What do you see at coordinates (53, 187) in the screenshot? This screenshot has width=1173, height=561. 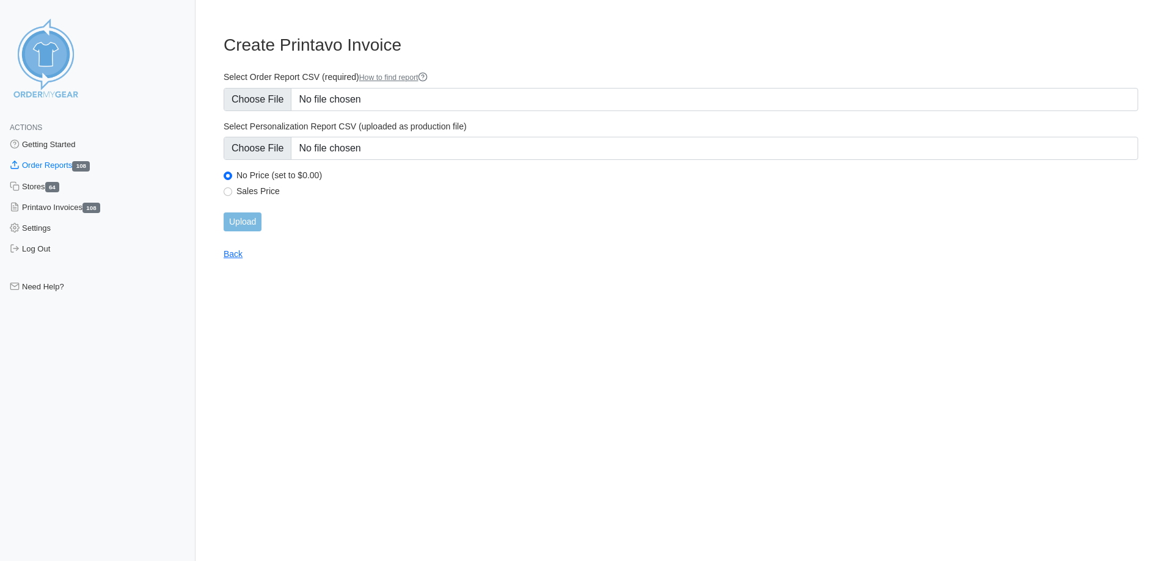 I see `span: 64` at bounding box center [53, 187].